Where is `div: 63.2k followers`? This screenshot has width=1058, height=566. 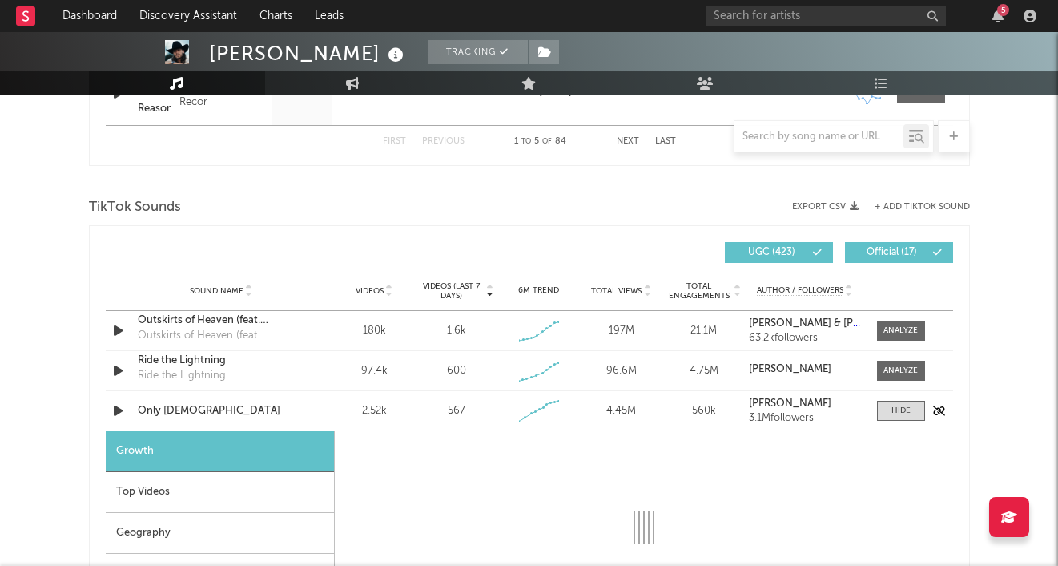 div: 63.2k followers is located at coordinates (804, 338).